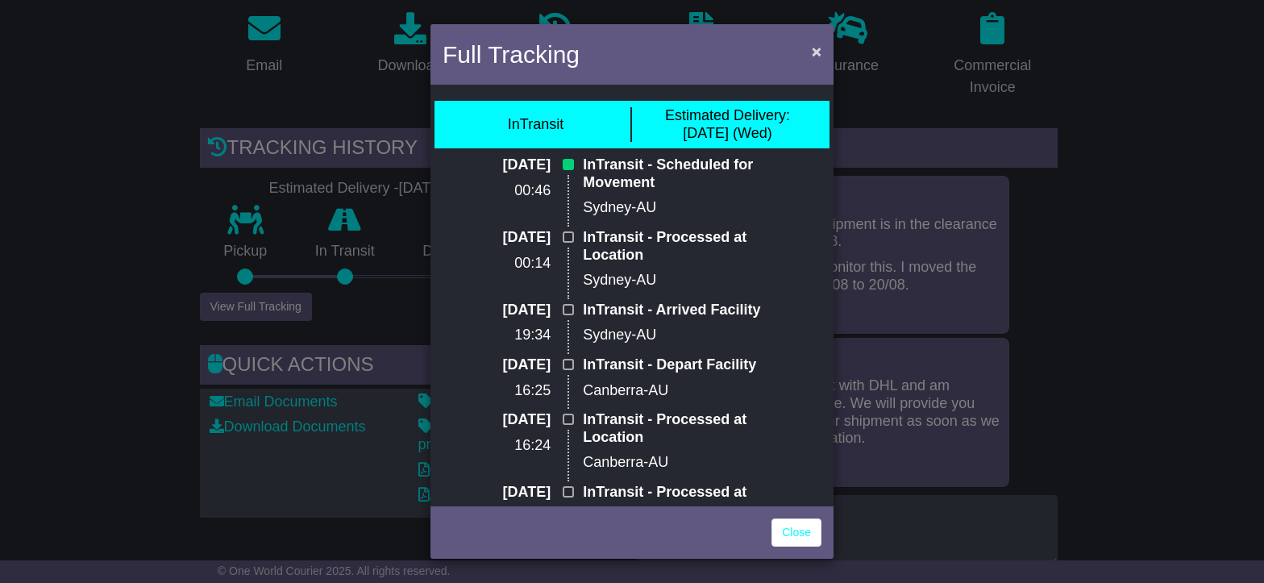  Describe the element at coordinates (511, 54) in the screenshot. I see `h4: Full Tracking` at that location.